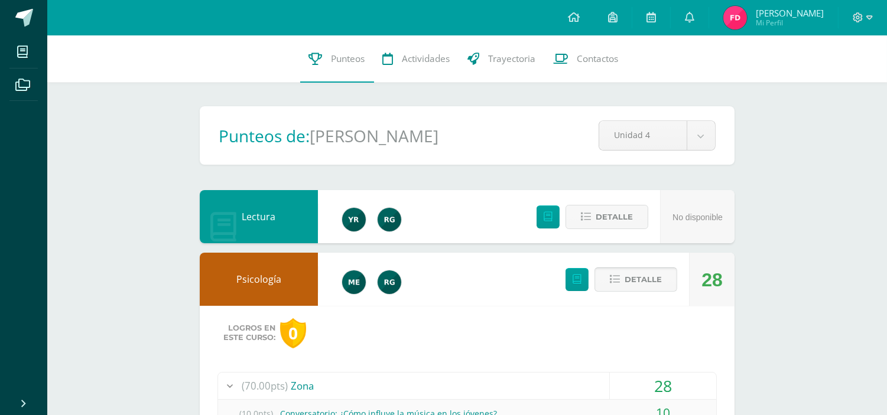  What do you see at coordinates (337, 59) in the screenshot?
I see `a: Punteos` at bounding box center [337, 59].